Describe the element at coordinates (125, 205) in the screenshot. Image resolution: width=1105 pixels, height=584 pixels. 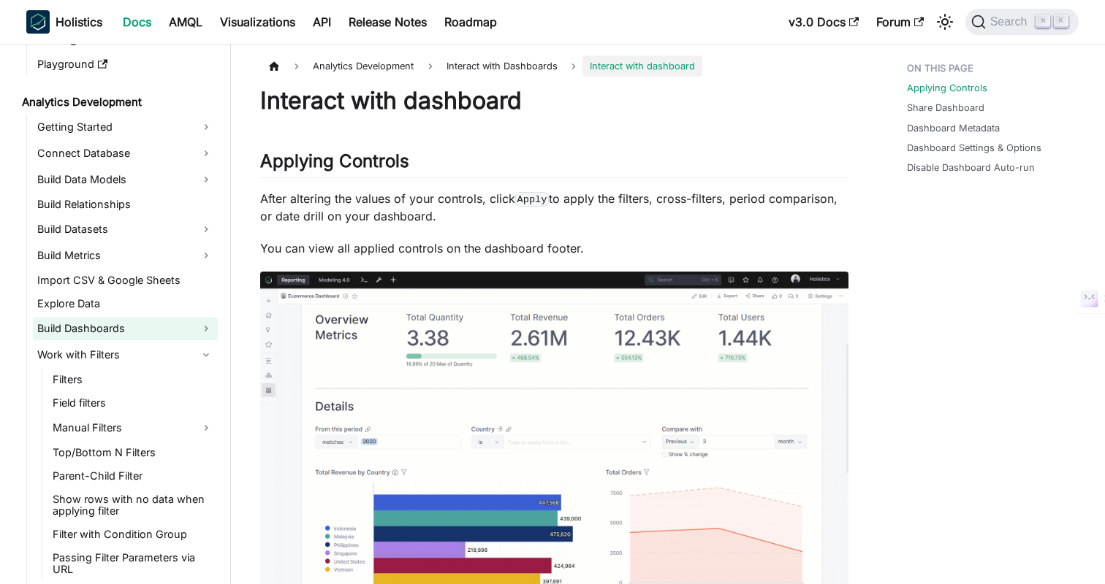
I see `a: Build Relationships` at that location.